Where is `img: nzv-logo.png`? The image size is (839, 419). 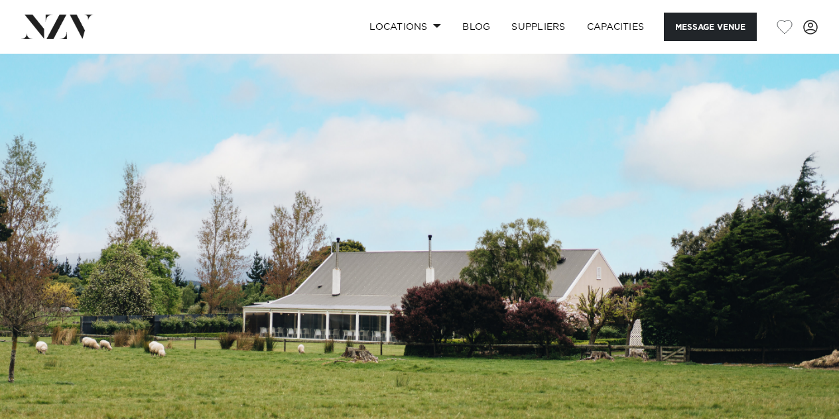 img: nzv-logo.png is located at coordinates (57, 27).